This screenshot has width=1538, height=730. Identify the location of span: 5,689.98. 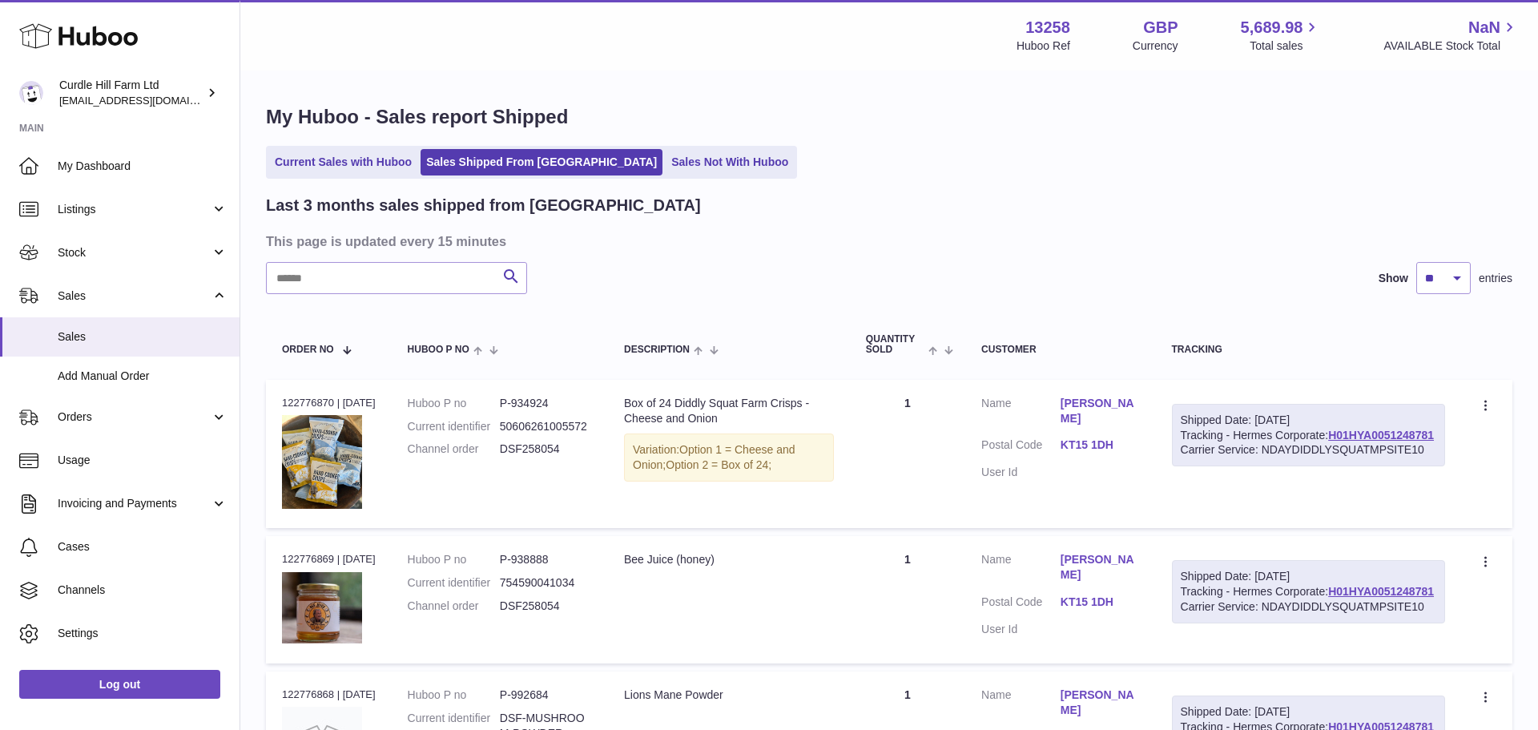
(1272, 27).